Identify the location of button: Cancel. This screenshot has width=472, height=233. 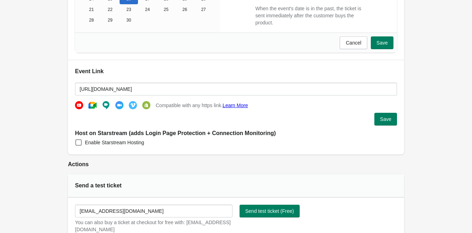
(353, 43).